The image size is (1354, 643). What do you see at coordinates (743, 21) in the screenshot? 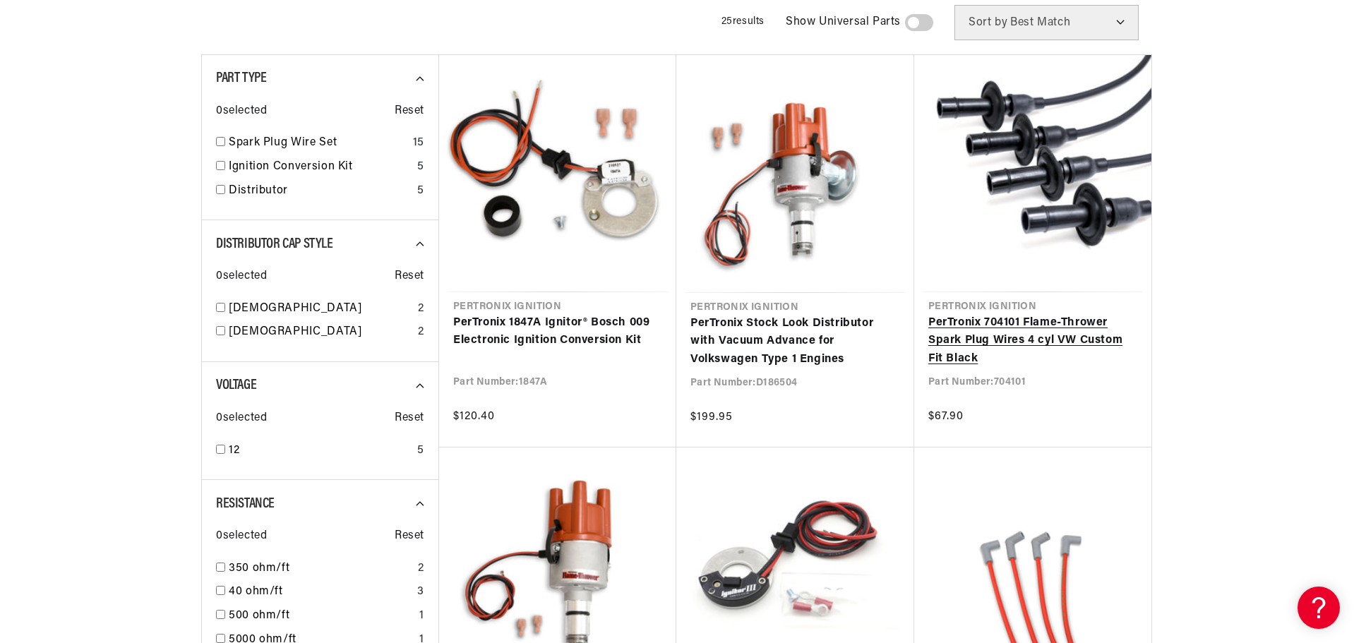
I see `span: 25 results` at bounding box center [743, 21].